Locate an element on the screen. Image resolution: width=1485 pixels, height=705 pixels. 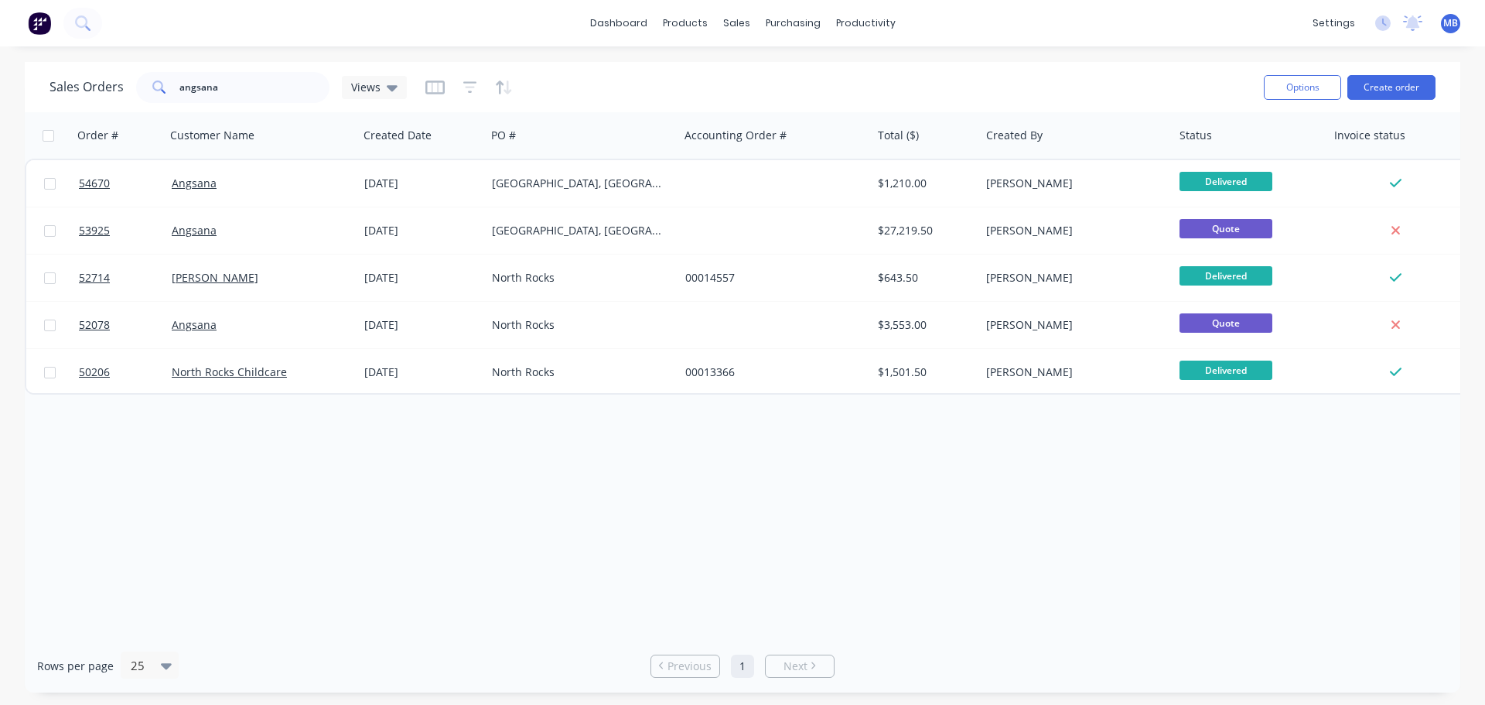
div: products is located at coordinates (685, 23).